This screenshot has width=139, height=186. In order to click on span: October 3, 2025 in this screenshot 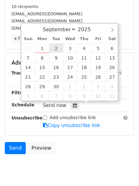, I will do `click(98, 86)`.